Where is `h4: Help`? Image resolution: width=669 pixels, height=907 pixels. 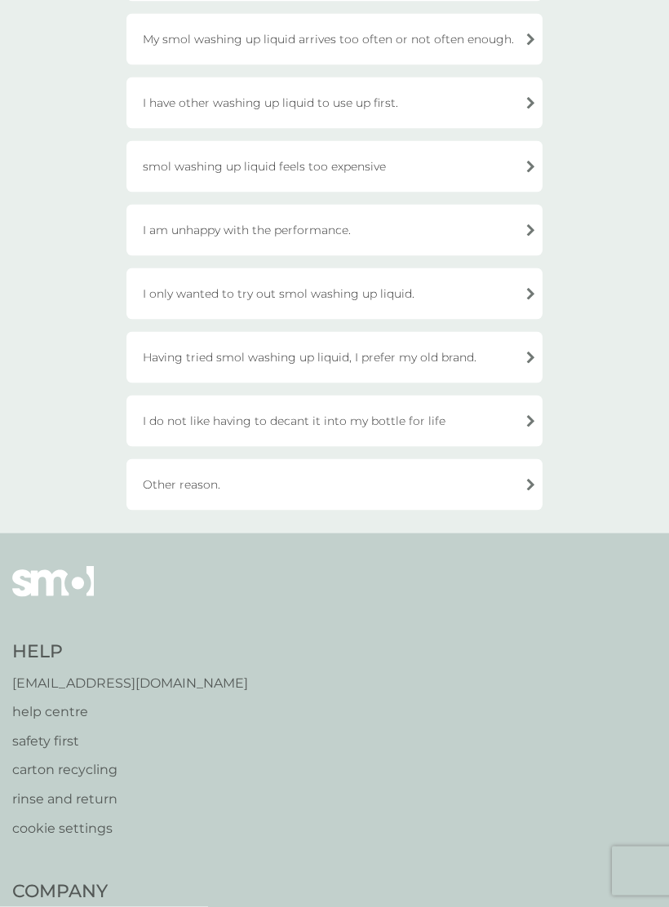 h4: Help is located at coordinates (130, 651).